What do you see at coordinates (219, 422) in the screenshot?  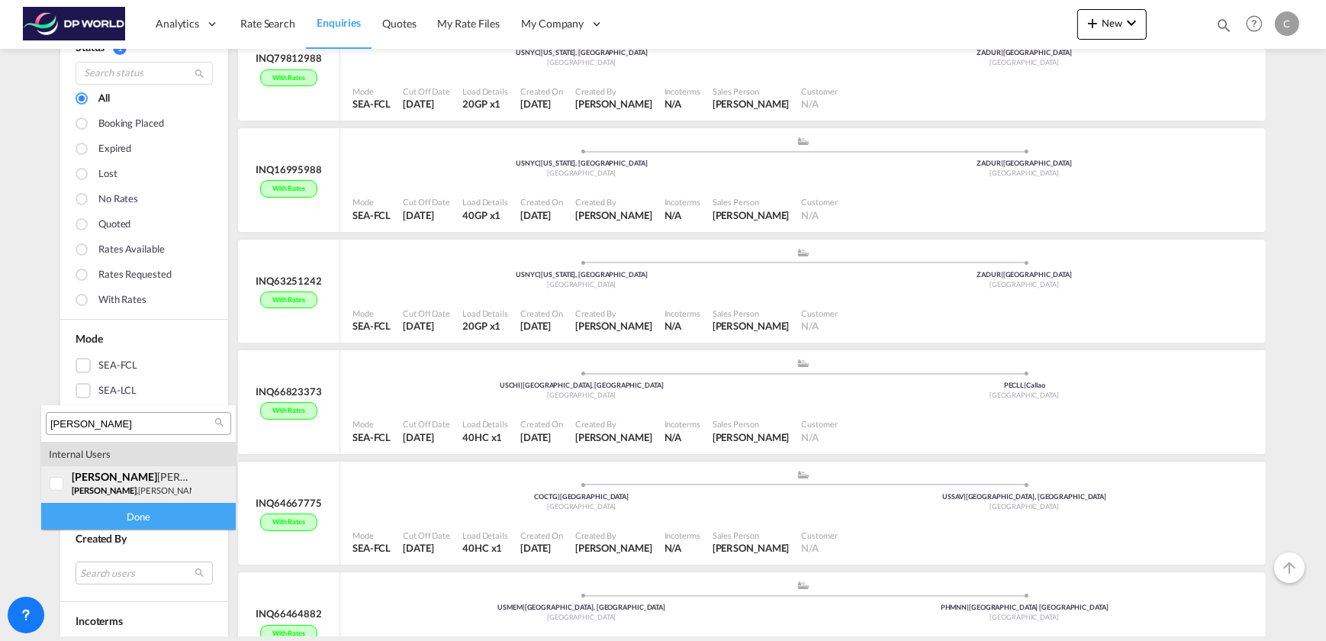 I see `md-icon: icon-magnify` at bounding box center [219, 422].